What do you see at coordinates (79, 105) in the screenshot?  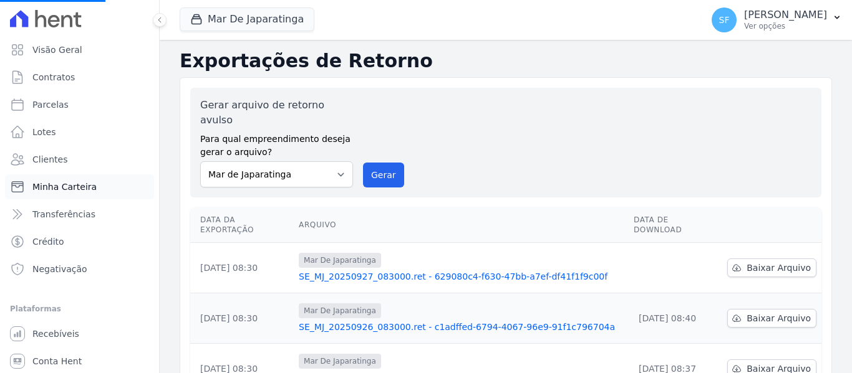 I see `a: Parcelas` at bounding box center [79, 105].